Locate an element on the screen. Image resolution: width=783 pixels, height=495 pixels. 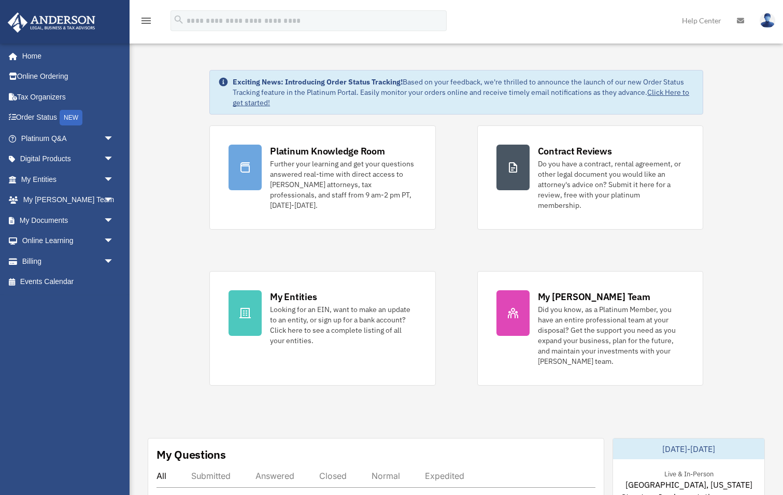
a: Contract Reviews Do you have a contract, rental agreement, or other legal document you would like... is located at coordinates (591, 177).